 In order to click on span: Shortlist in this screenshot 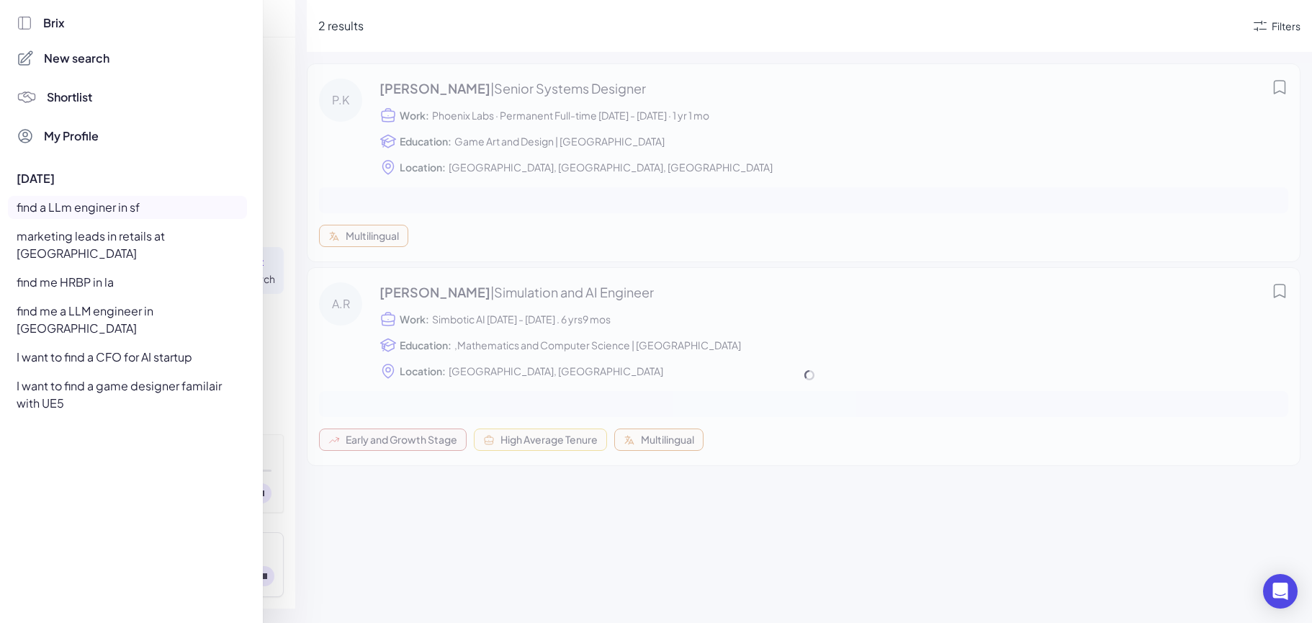, I will do `click(69, 97)`.